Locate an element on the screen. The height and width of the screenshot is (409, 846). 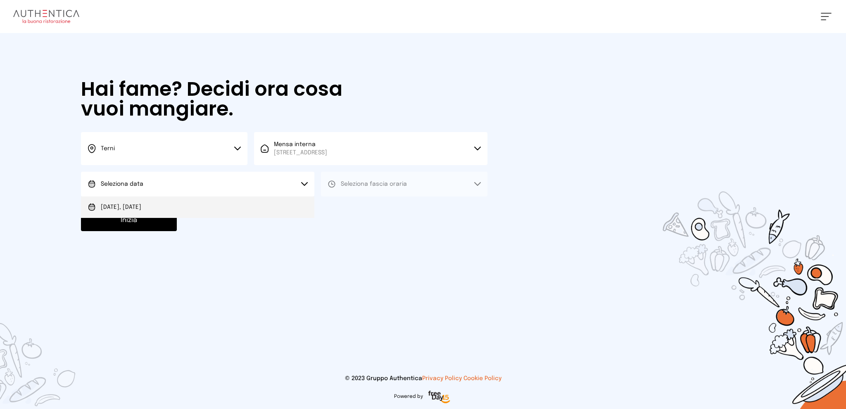
span: Seleziona data is located at coordinates (122, 184).